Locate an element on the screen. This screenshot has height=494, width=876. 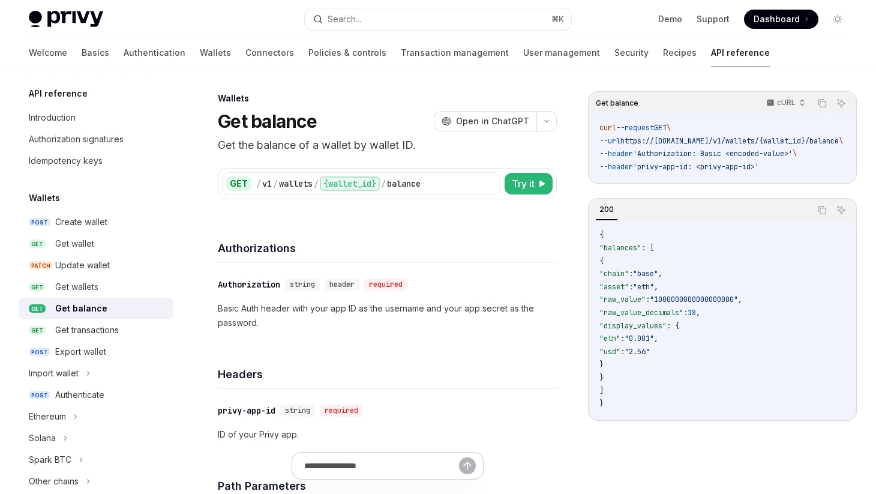
h5: Wallets is located at coordinates (44, 198).